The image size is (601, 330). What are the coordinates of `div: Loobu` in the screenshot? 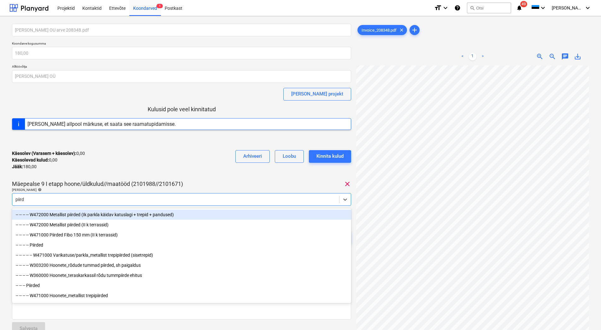 It's located at (289, 156).